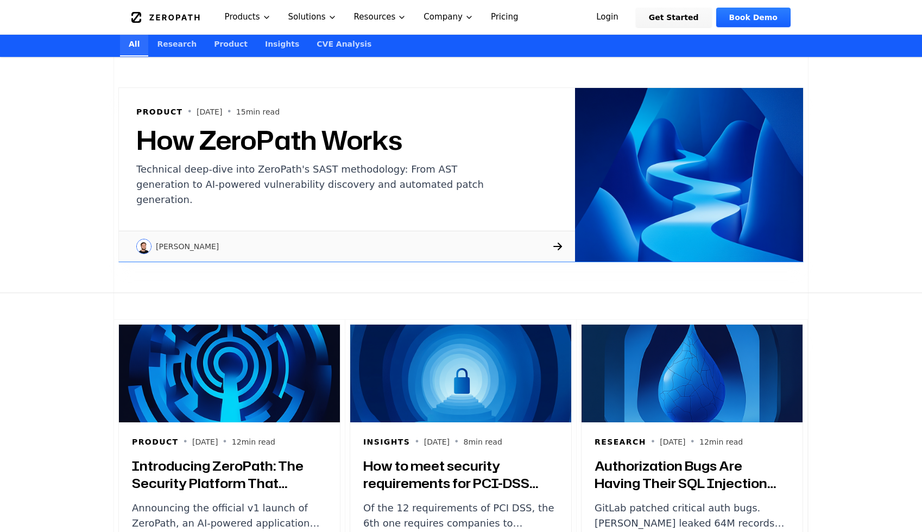  I want to click on a: All, so click(134, 43).